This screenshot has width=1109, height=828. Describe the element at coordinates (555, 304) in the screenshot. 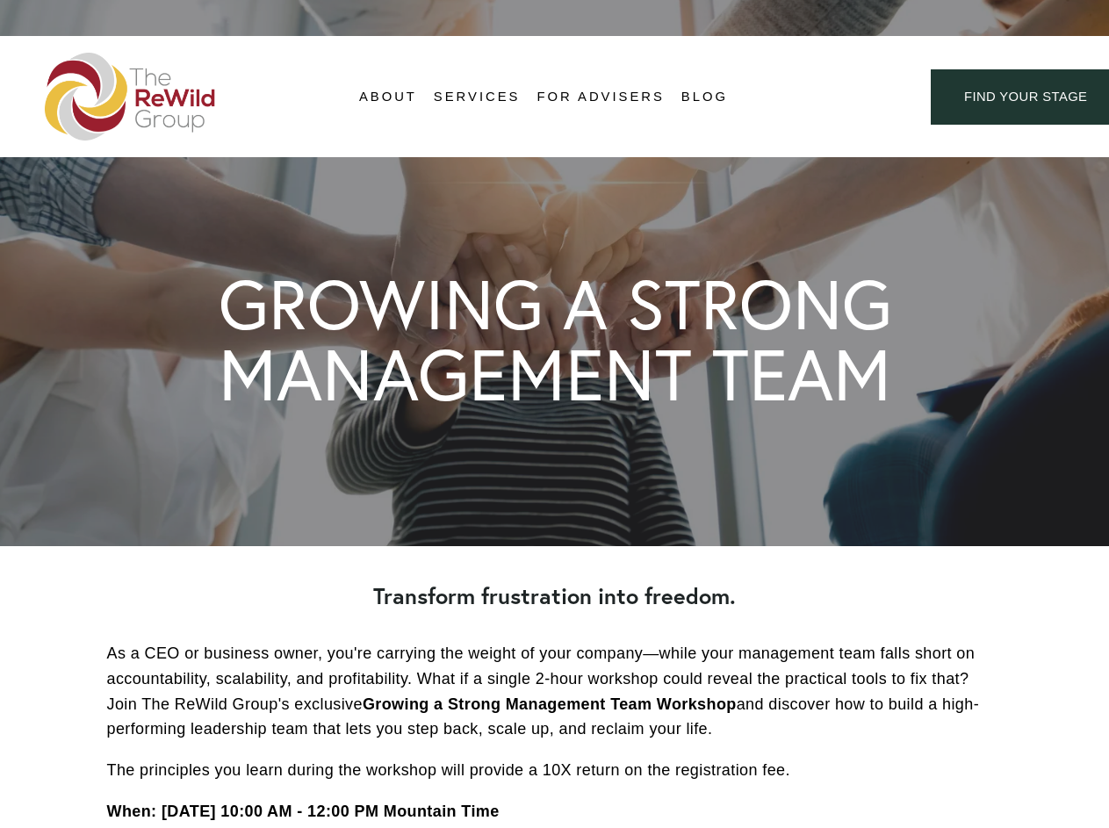

I see `h1: GROWING A STRONG` at that location.